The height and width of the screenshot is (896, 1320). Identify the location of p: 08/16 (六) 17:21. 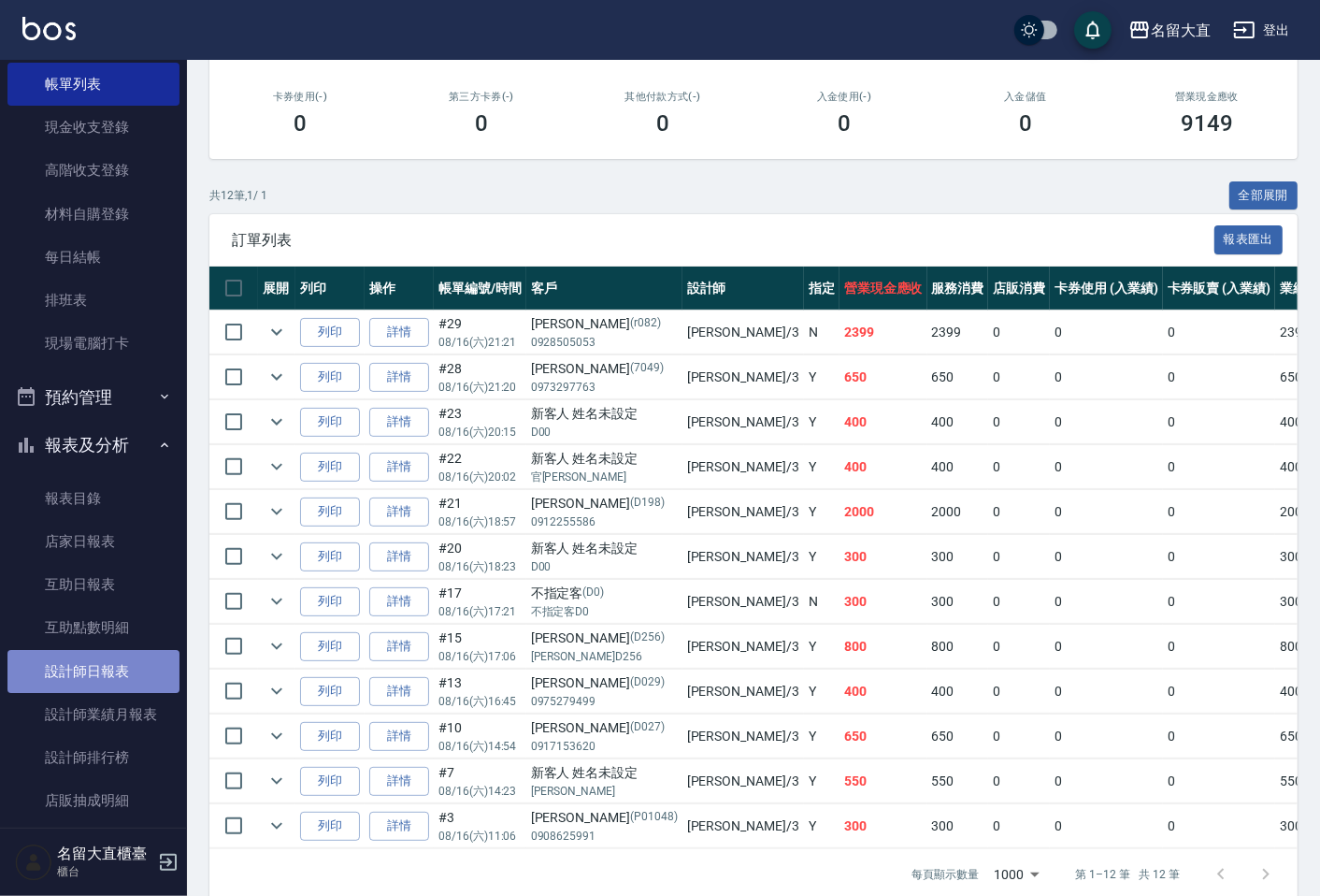
(480, 611).